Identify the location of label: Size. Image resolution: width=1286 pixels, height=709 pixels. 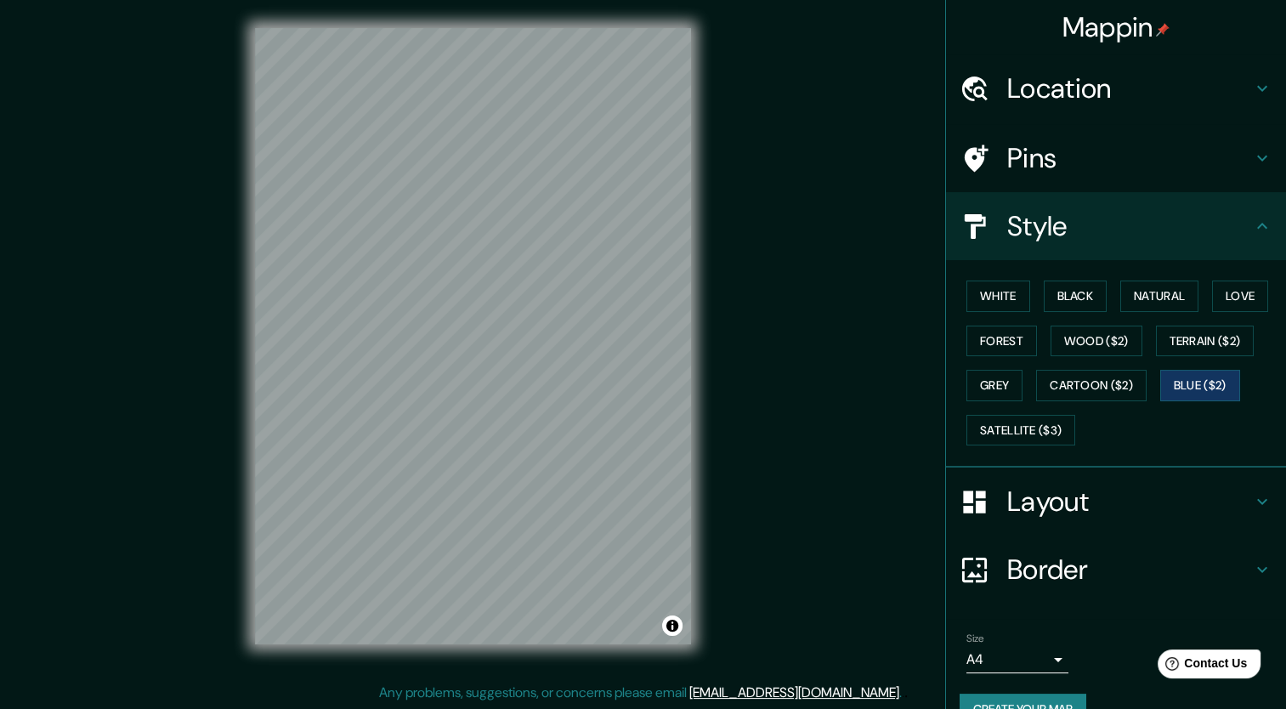
(975, 638).